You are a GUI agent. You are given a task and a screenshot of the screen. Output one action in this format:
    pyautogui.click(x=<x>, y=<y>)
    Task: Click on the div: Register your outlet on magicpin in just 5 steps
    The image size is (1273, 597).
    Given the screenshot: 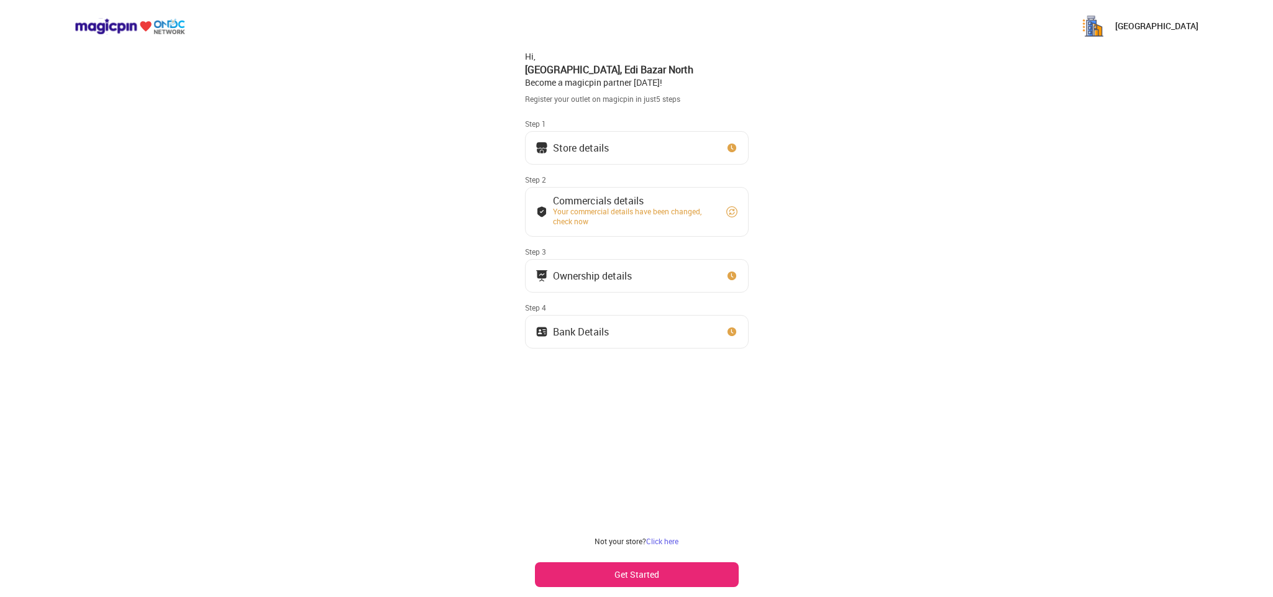 What is the action you would take?
    pyautogui.click(x=637, y=99)
    